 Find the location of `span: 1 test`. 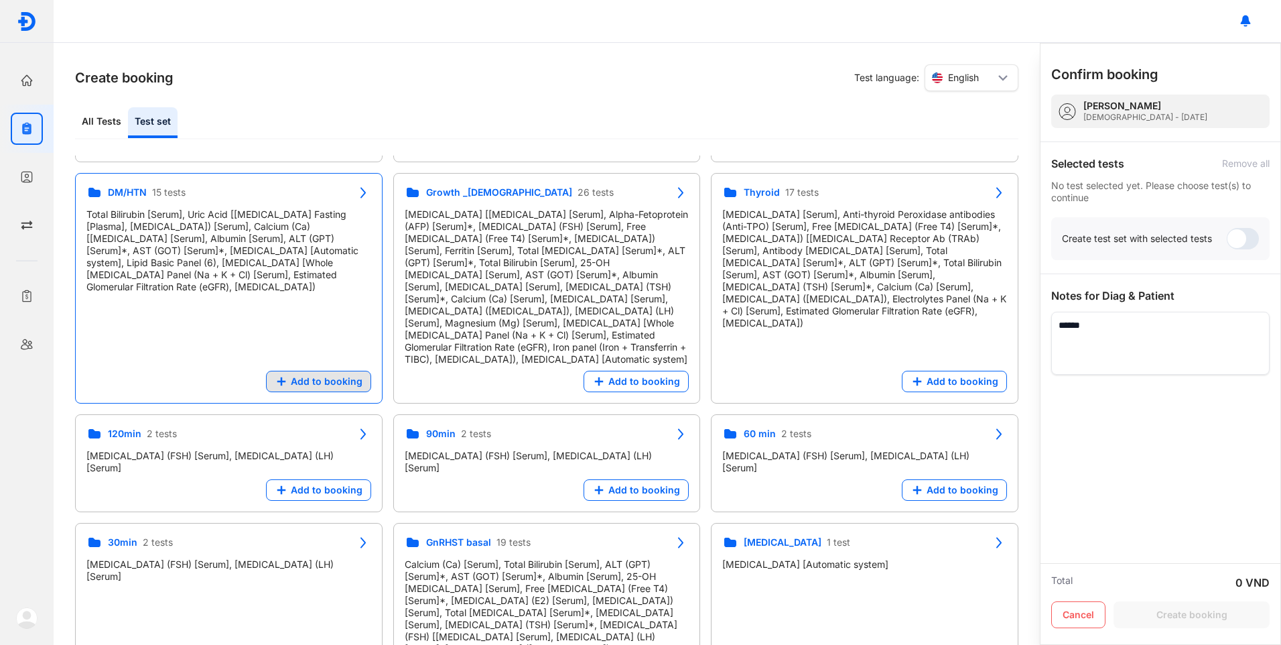

span: 1 test is located at coordinates (838, 542).